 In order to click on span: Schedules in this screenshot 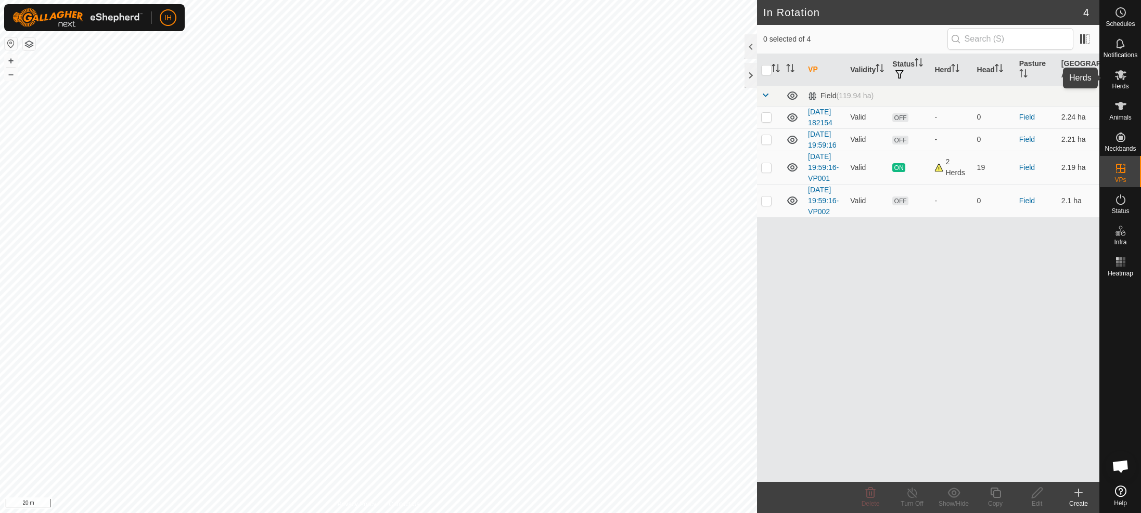, I will do `click(1120, 24)`.